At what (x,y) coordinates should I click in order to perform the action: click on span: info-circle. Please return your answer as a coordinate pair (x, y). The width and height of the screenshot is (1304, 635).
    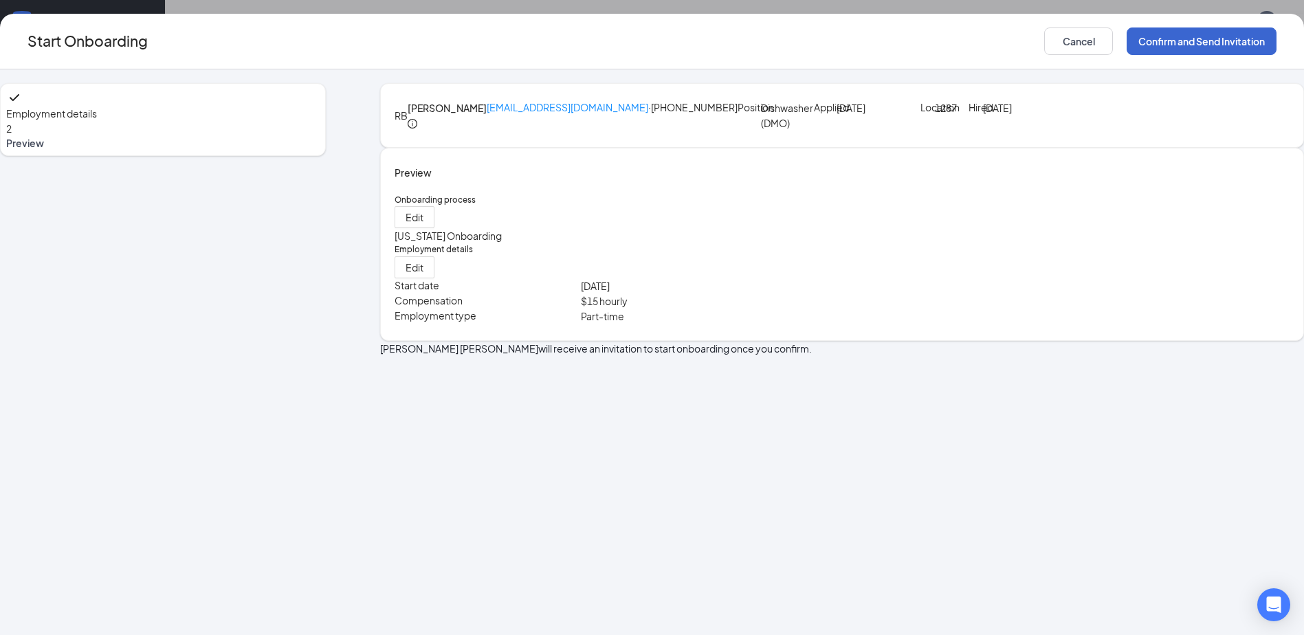
    Looking at the image, I should click on (412, 124).